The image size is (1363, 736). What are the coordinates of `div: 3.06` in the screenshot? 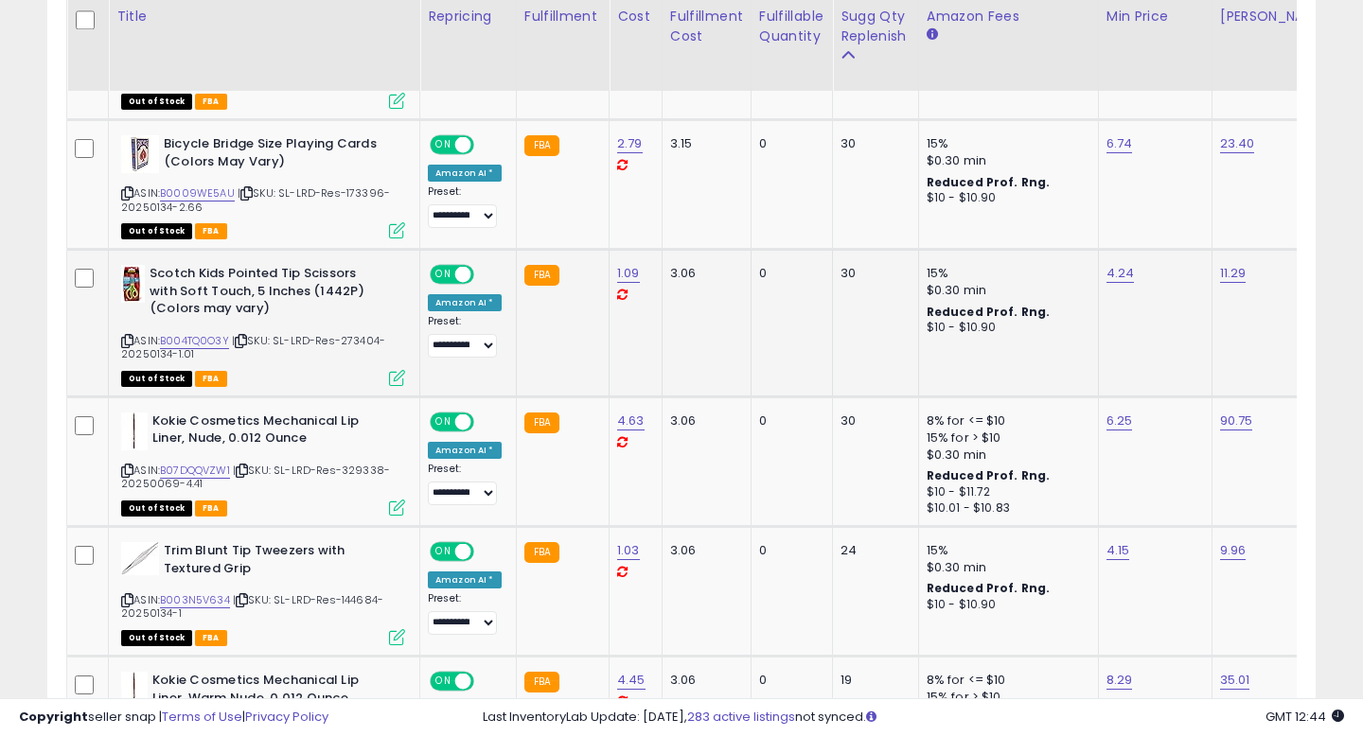 It's located at (703, 274).